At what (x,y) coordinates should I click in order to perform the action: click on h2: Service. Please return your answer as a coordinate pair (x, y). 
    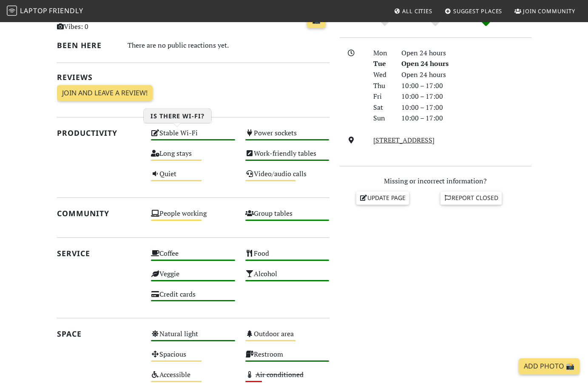
    Looking at the image, I should click on (99, 253).